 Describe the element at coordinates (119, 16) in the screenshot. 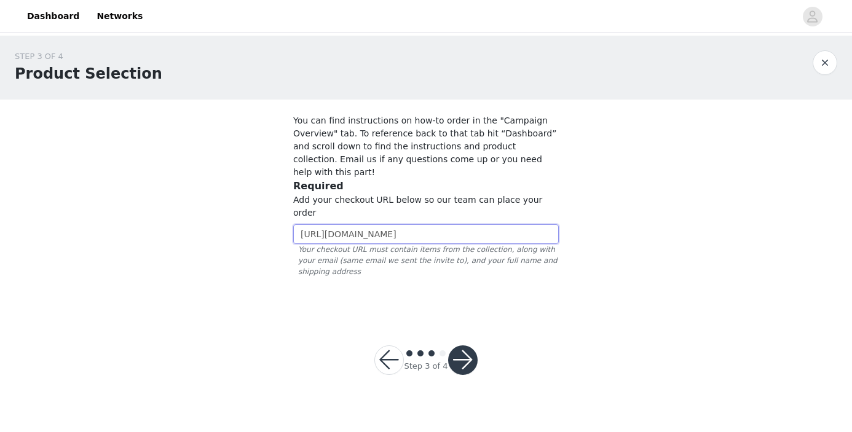

I see `a: Networks` at that location.